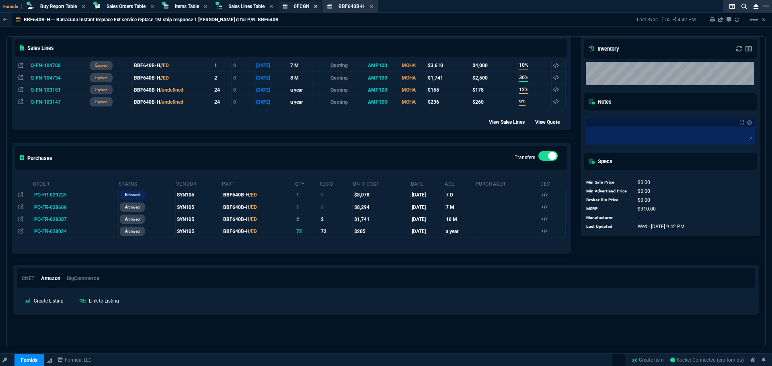 This screenshot has height=366, width=772. I want to click on th: Order, so click(75, 183).